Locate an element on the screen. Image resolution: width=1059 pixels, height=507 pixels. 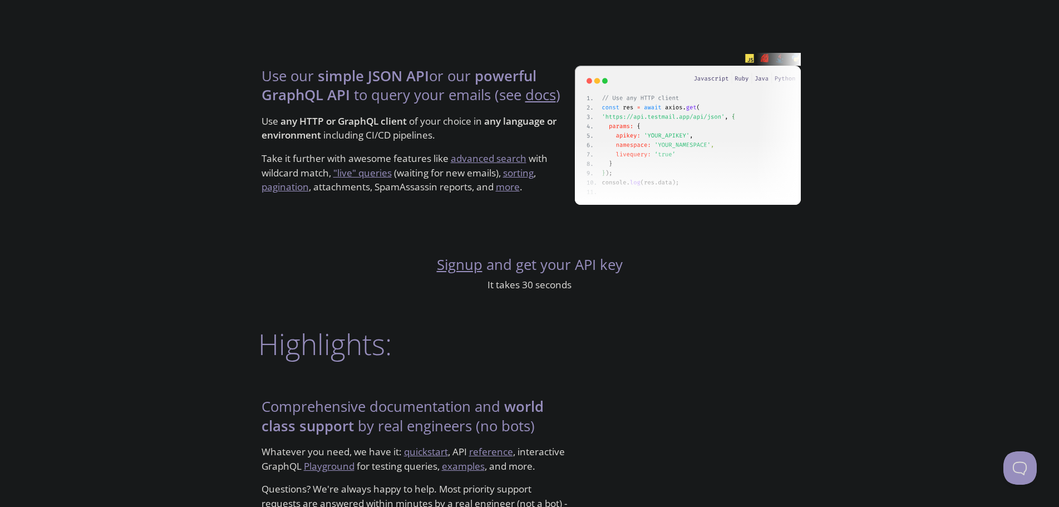
a: pagination is located at coordinates (285, 186).